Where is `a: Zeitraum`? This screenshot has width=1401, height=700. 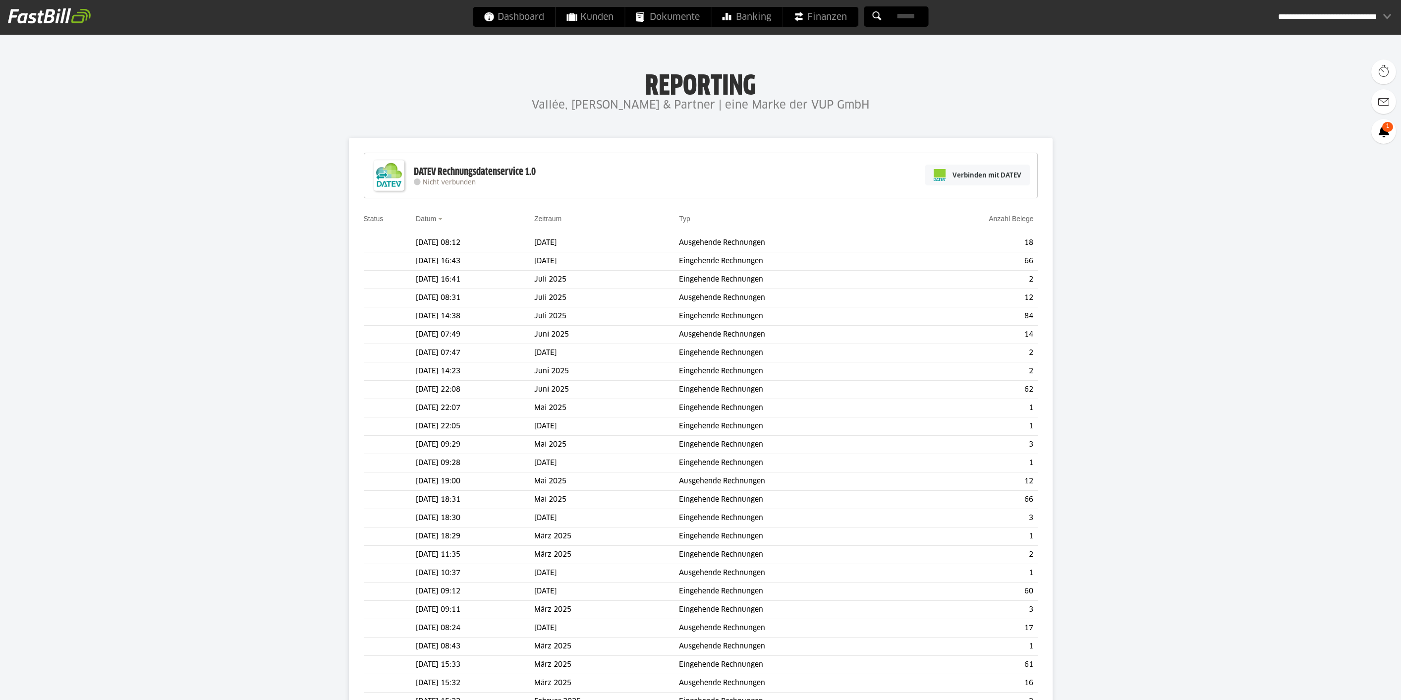 a: Zeitraum is located at coordinates (548, 219).